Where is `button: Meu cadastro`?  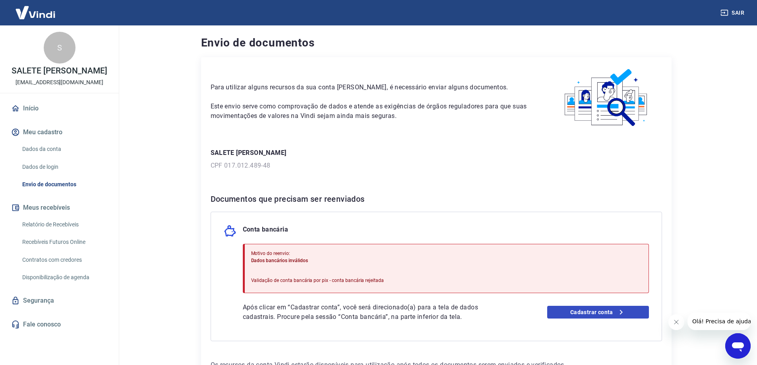
button: Meu cadastro is located at coordinates (59, 132).